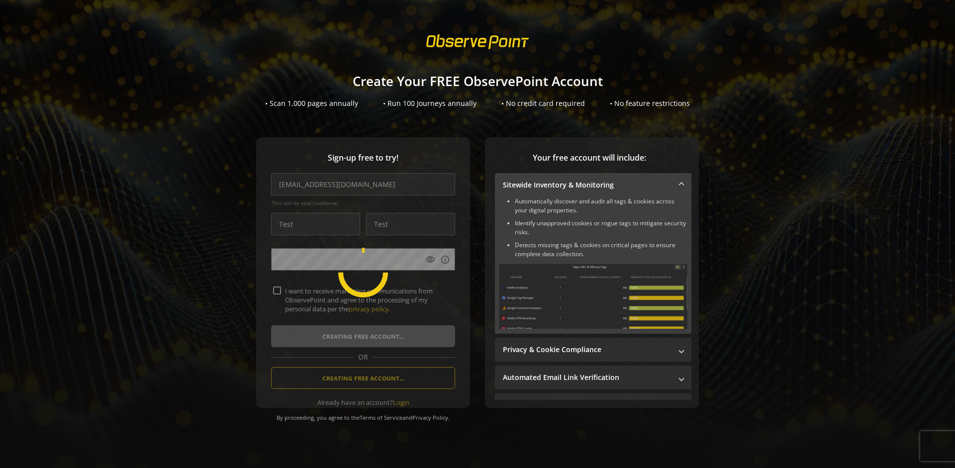  Describe the element at coordinates (587, 378) in the screenshot. I see `mat-panel-title: Automated Email Link Verification` at that location.